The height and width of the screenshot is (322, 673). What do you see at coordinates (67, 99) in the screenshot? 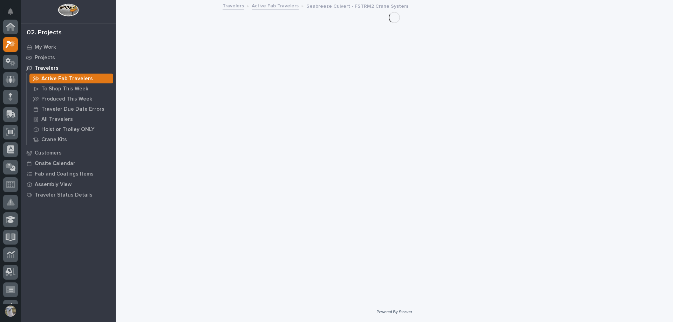
I see `p: Produced This Week` at bounding box center [67, 99].